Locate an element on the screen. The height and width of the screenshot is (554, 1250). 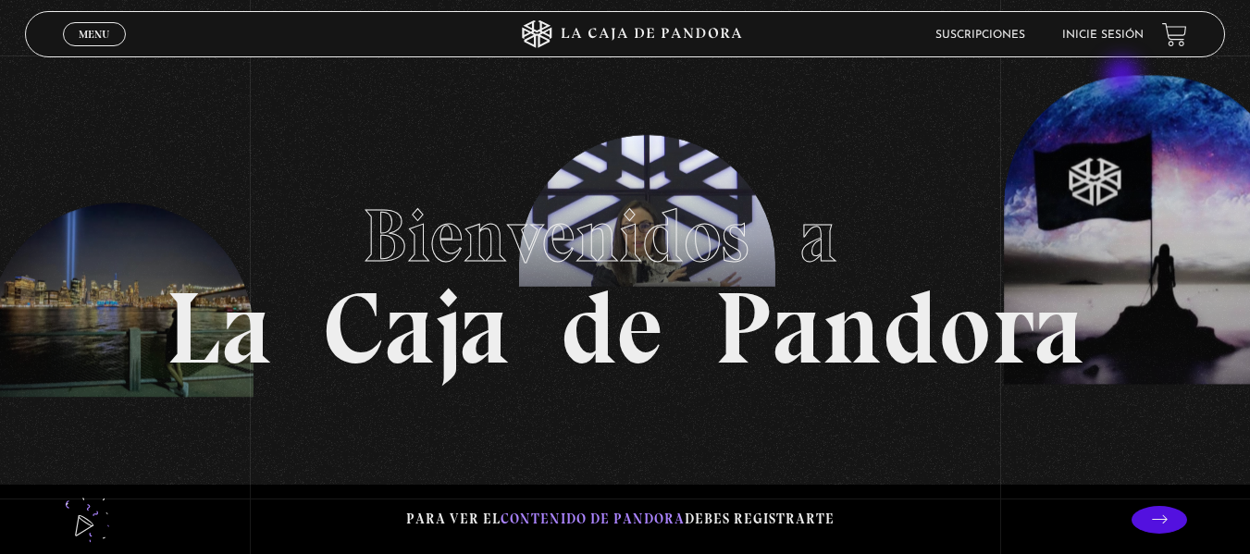
span: Menu is located at coordinates (93, 34).